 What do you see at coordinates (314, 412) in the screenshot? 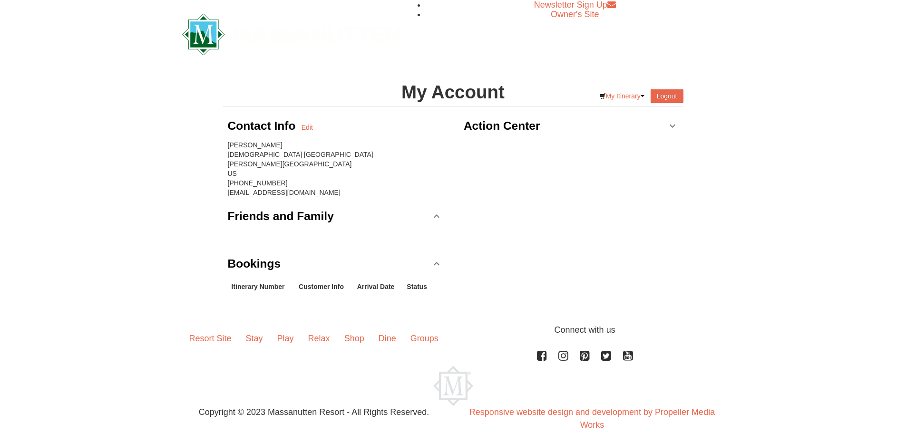
I see `p: Copyright © 2023 Massanutten Resort - All Rights Reserved.` at bounding box center [314, 412].